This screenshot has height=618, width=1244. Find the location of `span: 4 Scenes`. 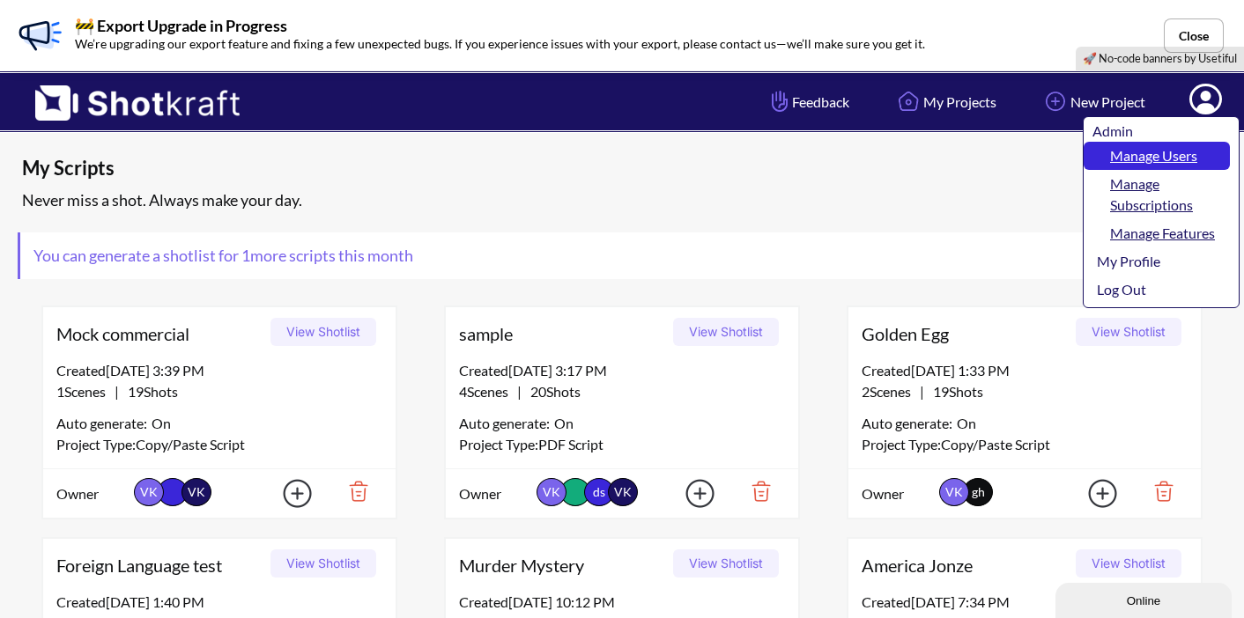

span: 4 Scenes is located at coordinates (488, 391).